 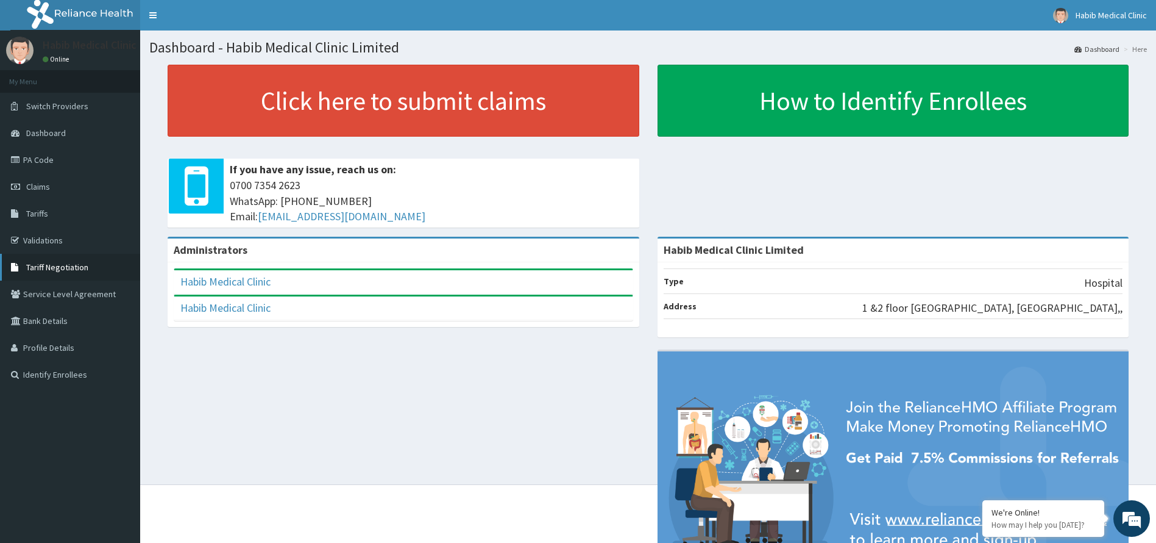 I want to click on div: We're Online!, so click(x=1044, y=512).